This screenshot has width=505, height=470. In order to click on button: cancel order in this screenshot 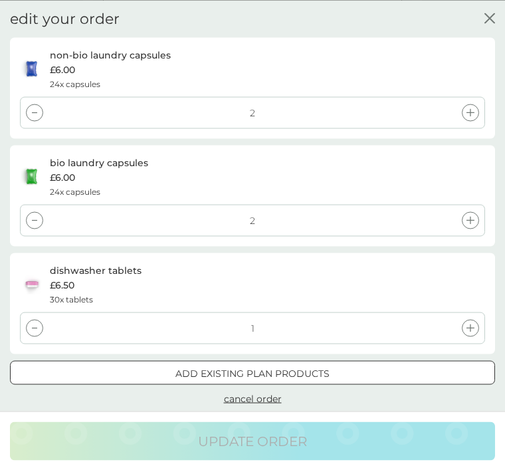, I will do `click(253, 398)`.